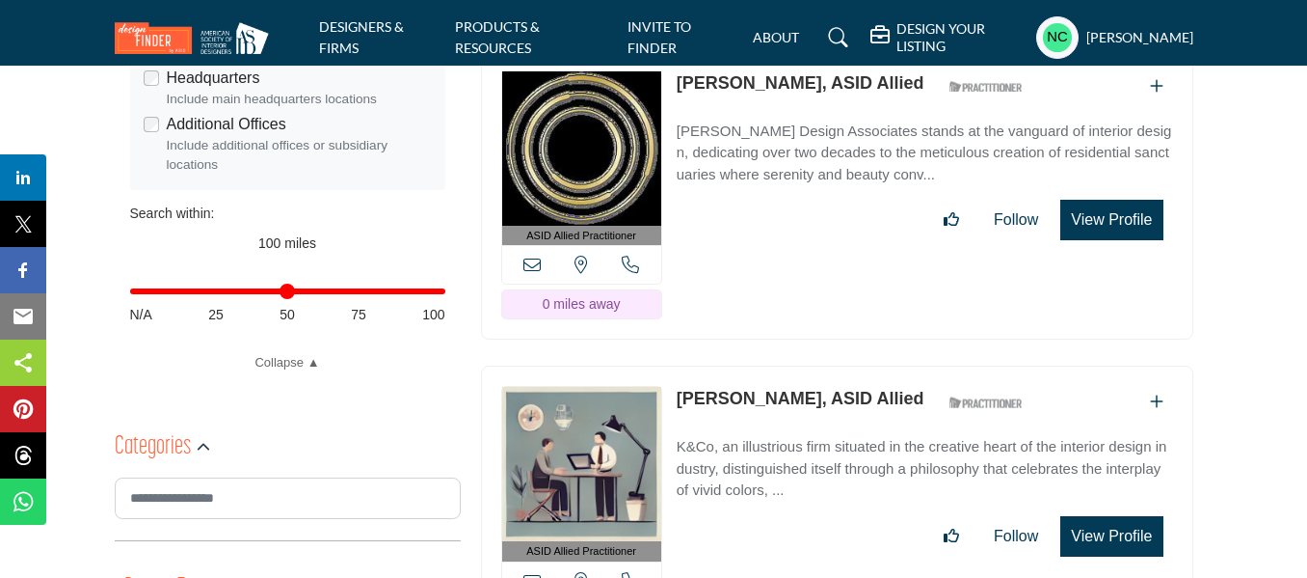 This screenshot has width=1307, height=578. What do you see at coordinates (925, 469) in the screenshot?
I see `p: K&Co, an illustrious firm situated in the creative heart of the interior design industry, disting...` at bounding box center [925, 469].